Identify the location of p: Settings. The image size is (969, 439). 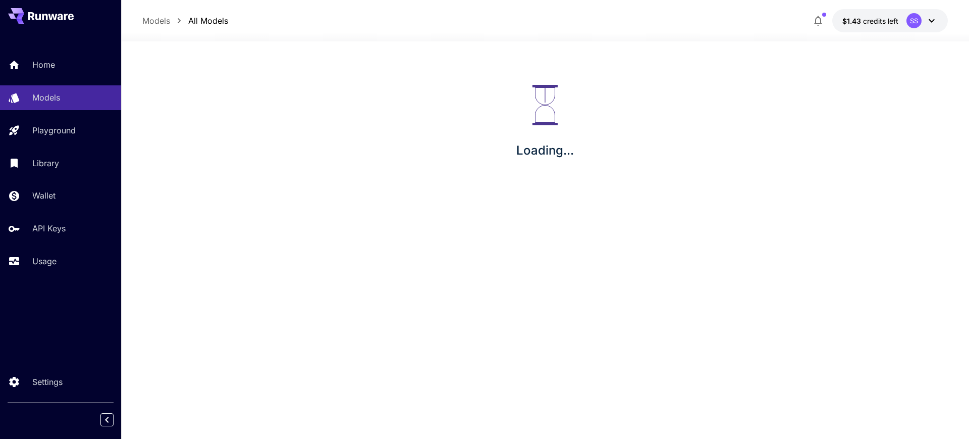
(47, 382).